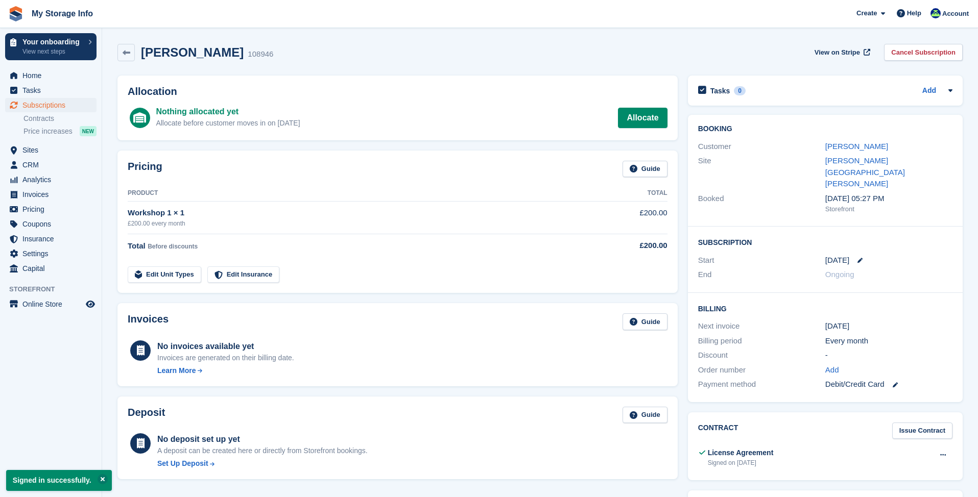 The height and width of the screenshot is (497, 978). I want to click on div: 0, so click(739, 91).